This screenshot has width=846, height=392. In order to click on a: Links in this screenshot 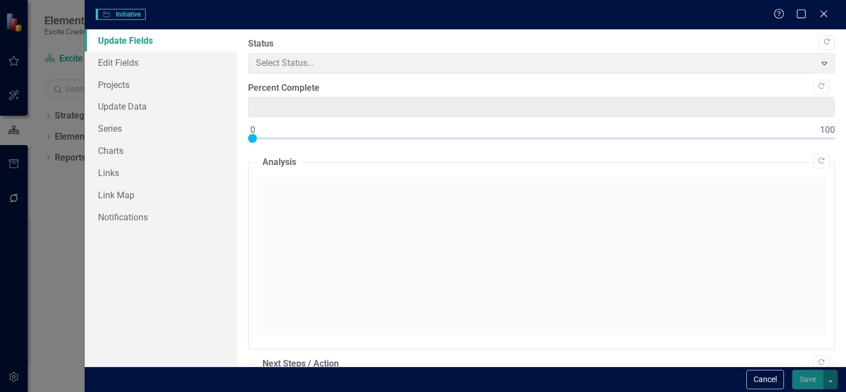, I will do `click(161, 173)`.